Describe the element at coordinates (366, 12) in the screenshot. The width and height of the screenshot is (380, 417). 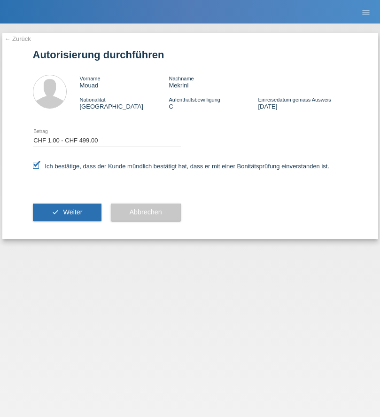
I see `a: menu` at that location.